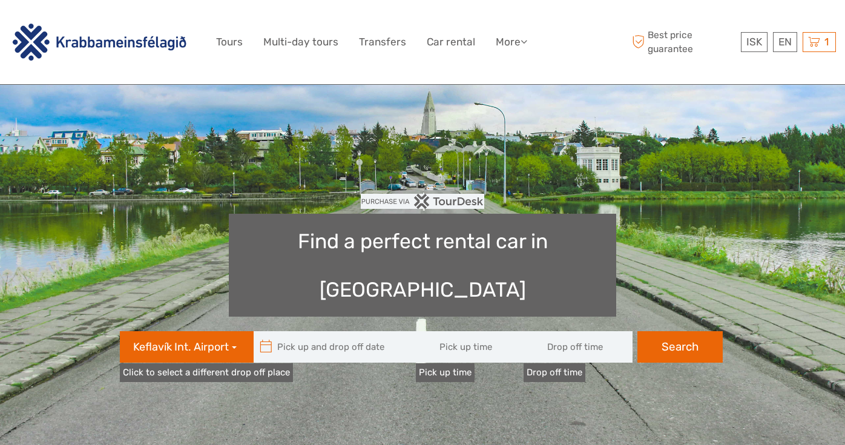 Image resolution: width=845 pixels, height=445 pixels. What do you see at coordinates (511, 42) in the screenshot?
I see `a: More` at bounding box center [511, 42].